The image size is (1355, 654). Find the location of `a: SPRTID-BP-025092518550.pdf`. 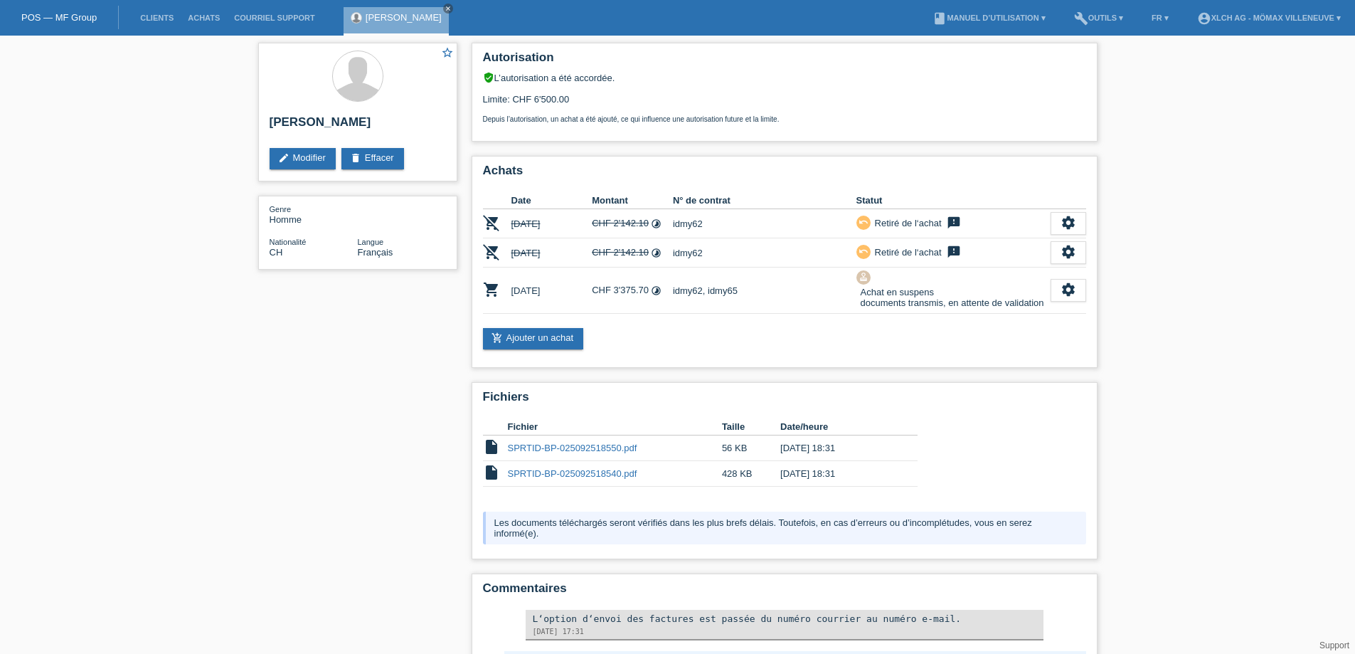

a: SPRTID-BP-025092518550.pdf is located at coordinates (573, 447).